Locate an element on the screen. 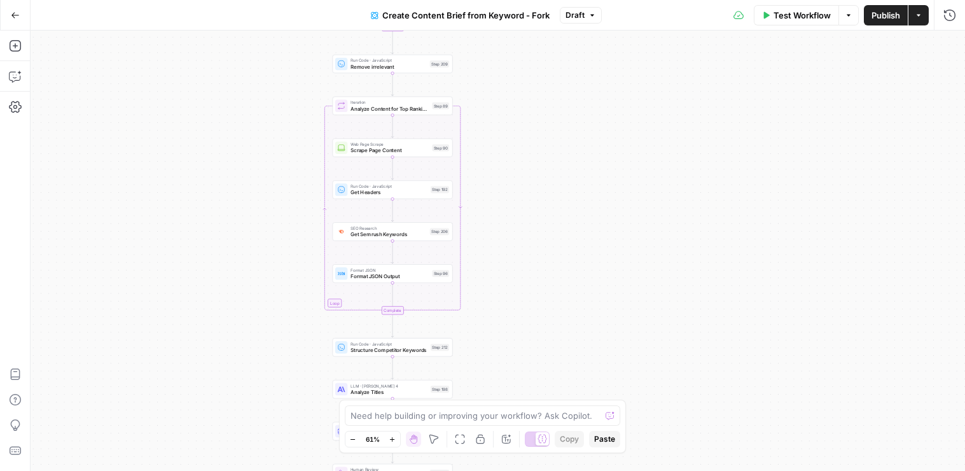  span: Structure Competitor Keywords is located at coordinates (389, 350).